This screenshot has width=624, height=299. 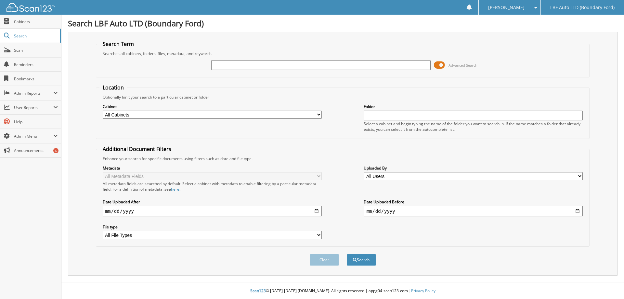 I want to click on span: Admin Reports, so click(x=33, y=93).